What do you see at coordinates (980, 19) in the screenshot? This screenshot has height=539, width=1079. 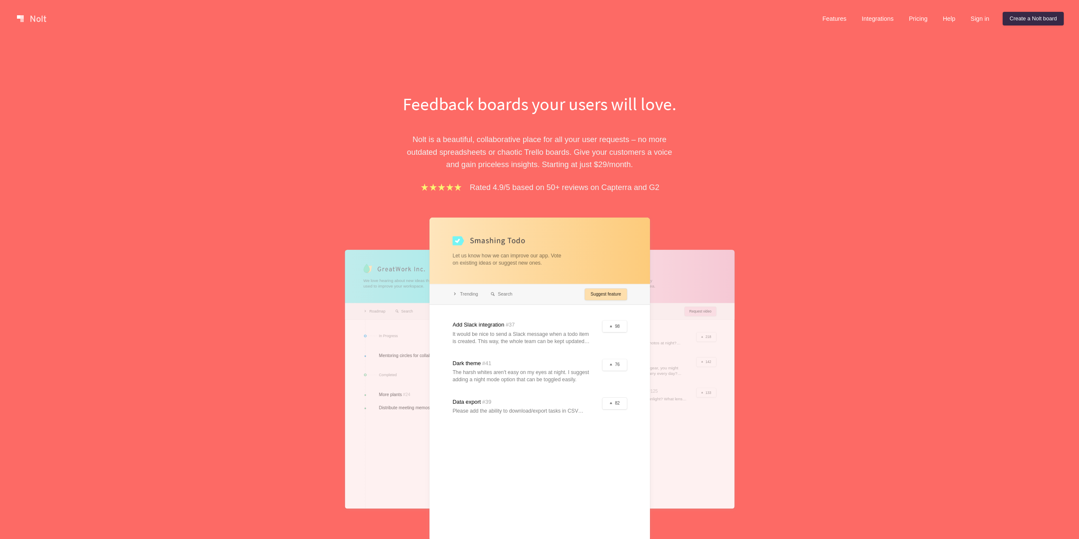 I see `a: Sign in` at bounding box center [980, 19].